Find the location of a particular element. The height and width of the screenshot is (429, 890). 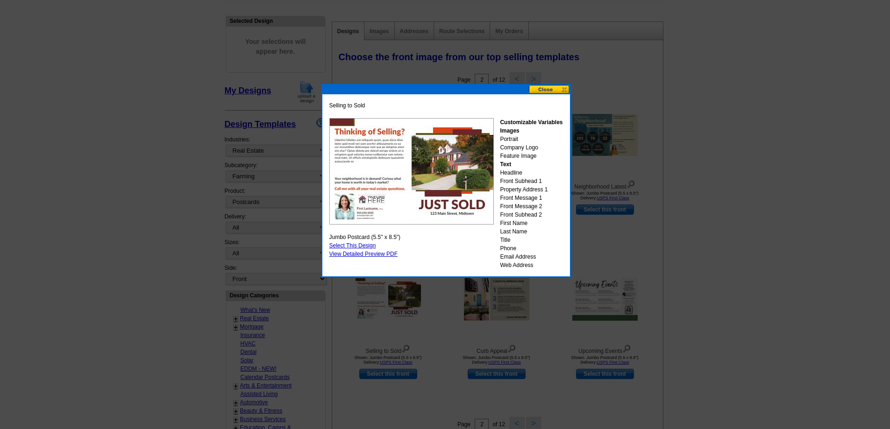

div: Portrait Company Logo Feature Image Headline Front Subhead 1 Property Address 1 Front Message 1 F... is located at coordinates (531, 194).